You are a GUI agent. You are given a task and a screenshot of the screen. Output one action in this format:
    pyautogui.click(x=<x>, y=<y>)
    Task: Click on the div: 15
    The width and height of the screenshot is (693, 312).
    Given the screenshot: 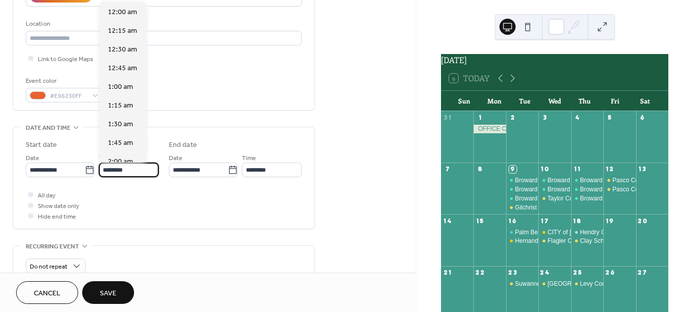 What is the action you would take?
    pyautogui.click(x=480, y=220)
    